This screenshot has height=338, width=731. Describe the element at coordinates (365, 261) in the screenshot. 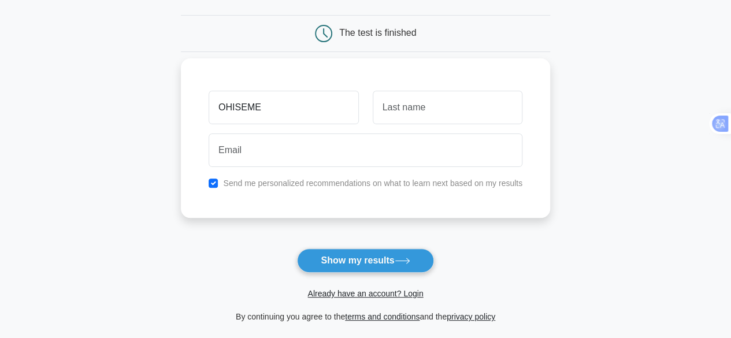

I see `button: Show my results` at that location.